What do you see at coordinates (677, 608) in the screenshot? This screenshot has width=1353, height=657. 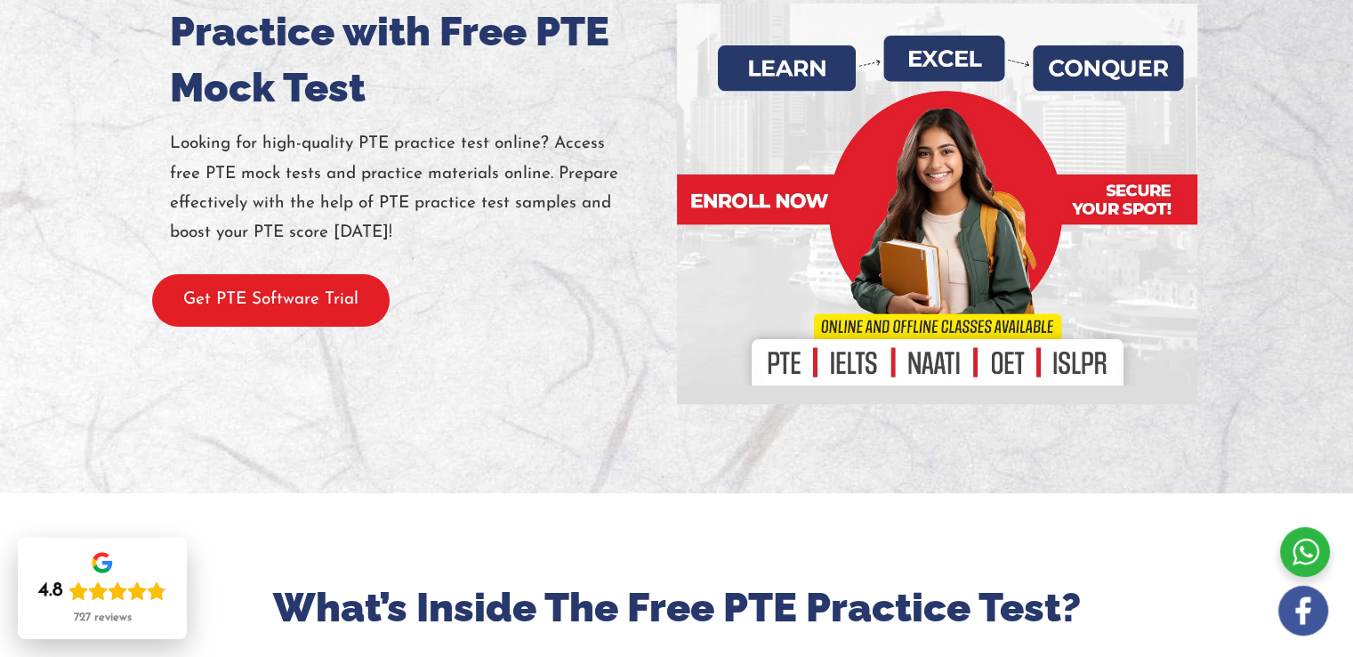 I see `h2: What’s Inside The Free PTE Practice Test?` at bounding box center [677, 608].